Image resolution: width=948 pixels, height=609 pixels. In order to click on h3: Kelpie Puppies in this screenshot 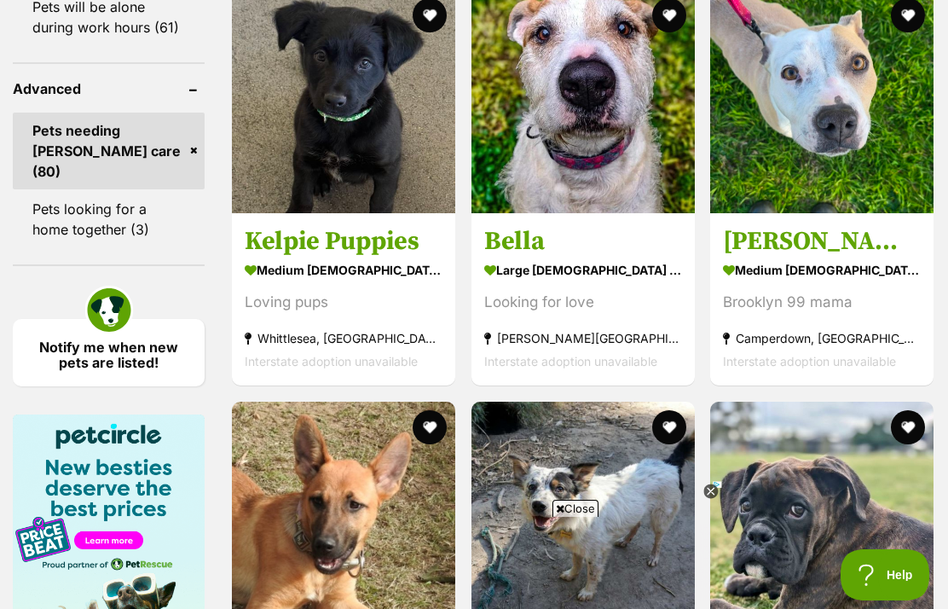, I will do `click(343, 241)`.